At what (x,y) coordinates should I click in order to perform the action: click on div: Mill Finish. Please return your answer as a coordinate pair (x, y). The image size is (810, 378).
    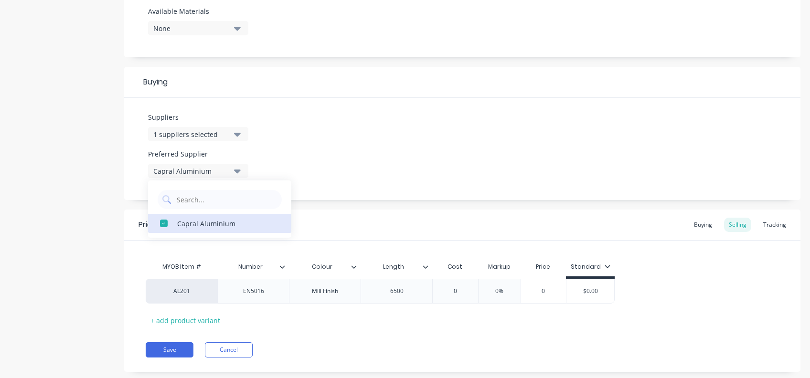
    Looking at the image, I should click on (325, 291).